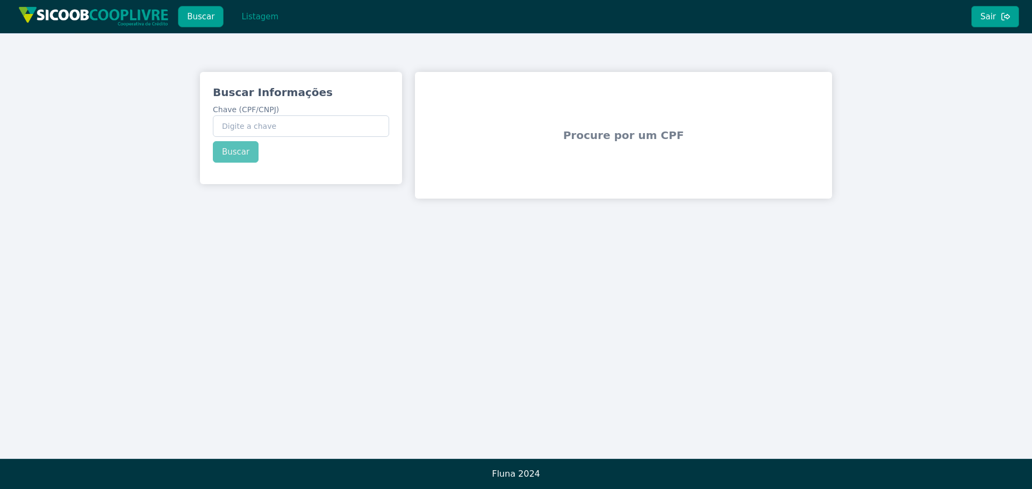  I want to click on span: Chave (CPF/CNPJ), so click(246, 110).